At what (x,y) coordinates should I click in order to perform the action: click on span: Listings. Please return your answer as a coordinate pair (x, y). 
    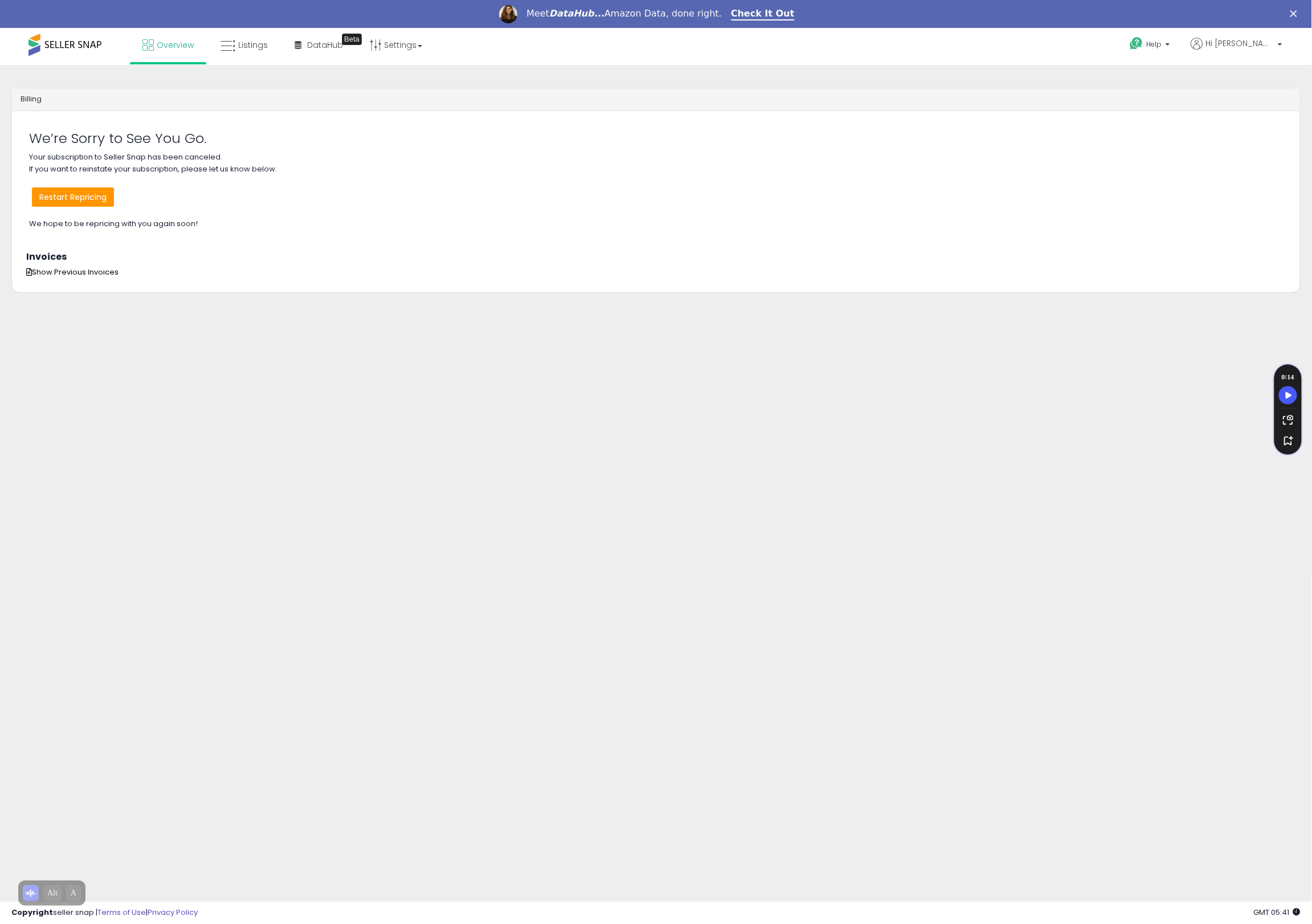
    Looking at the image, I should click on (253, 45).